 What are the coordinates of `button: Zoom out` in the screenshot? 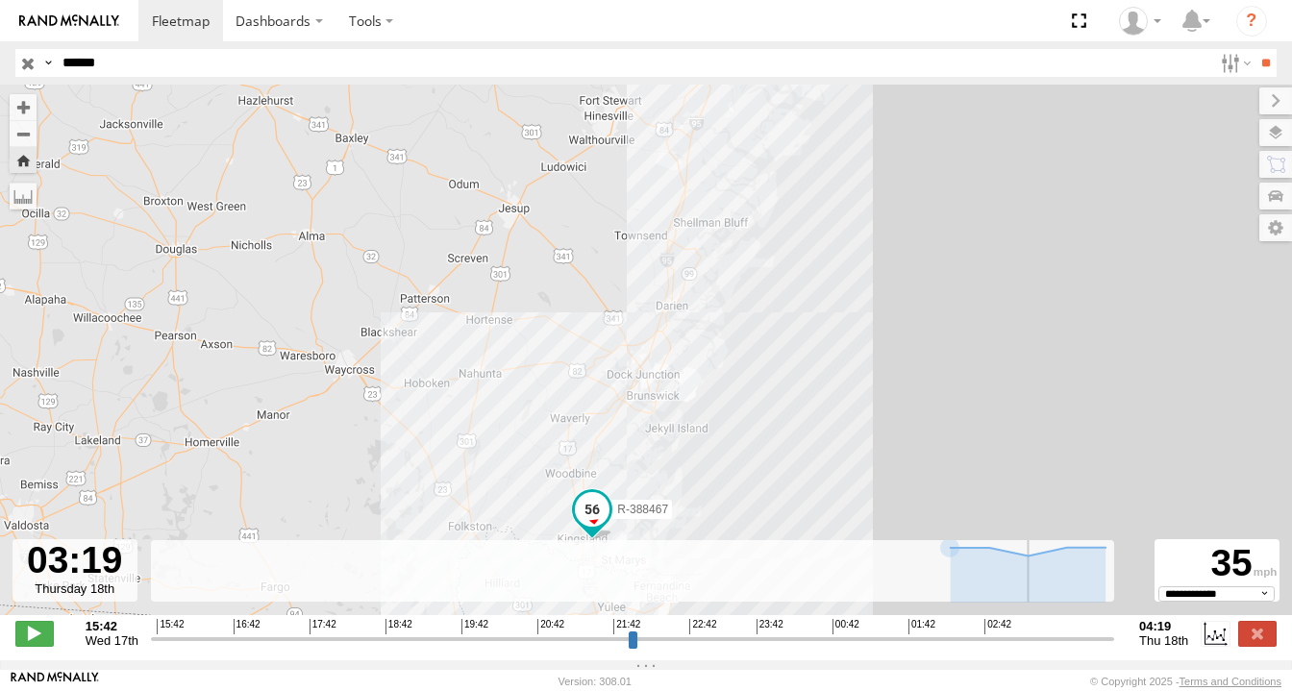 It's located at (23, 134).